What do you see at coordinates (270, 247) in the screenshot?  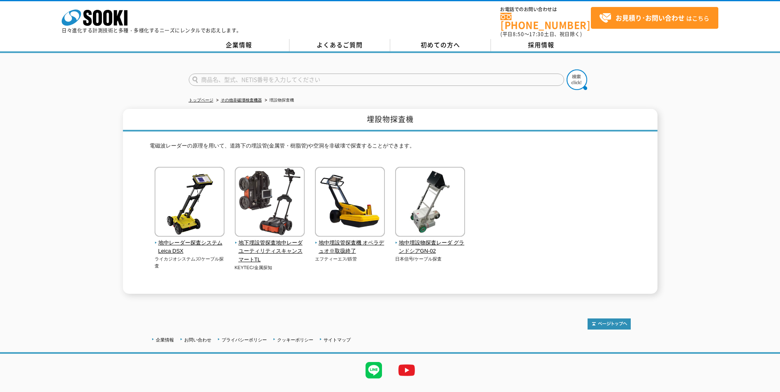 I see `a: 地下埋設管探査地中レーダ ユーティリティスキャンスマートTL` at bounding box center [270, 247].